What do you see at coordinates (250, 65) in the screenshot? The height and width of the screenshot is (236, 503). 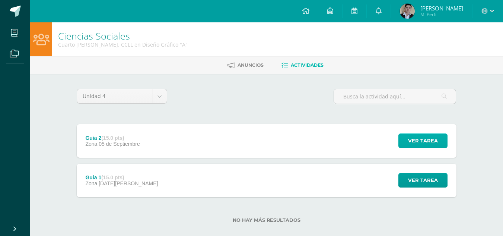 I see `span: Anuncios` at bounding box center [250, 65].